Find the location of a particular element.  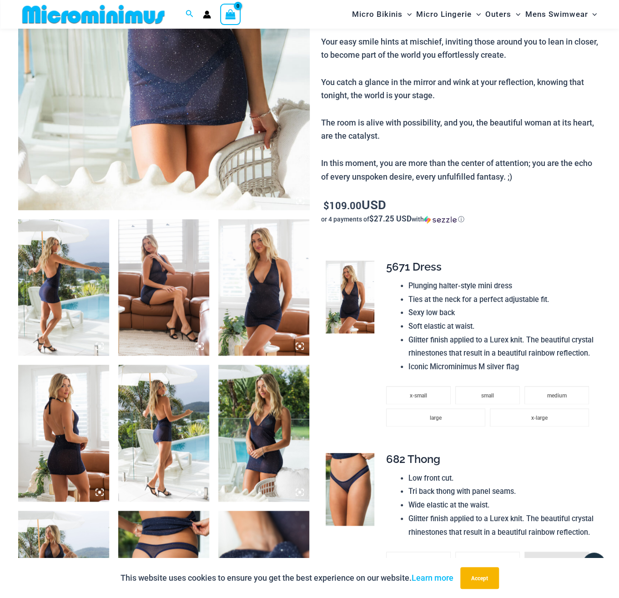

span: $27.25 USD is located at coordinates (390, 218).